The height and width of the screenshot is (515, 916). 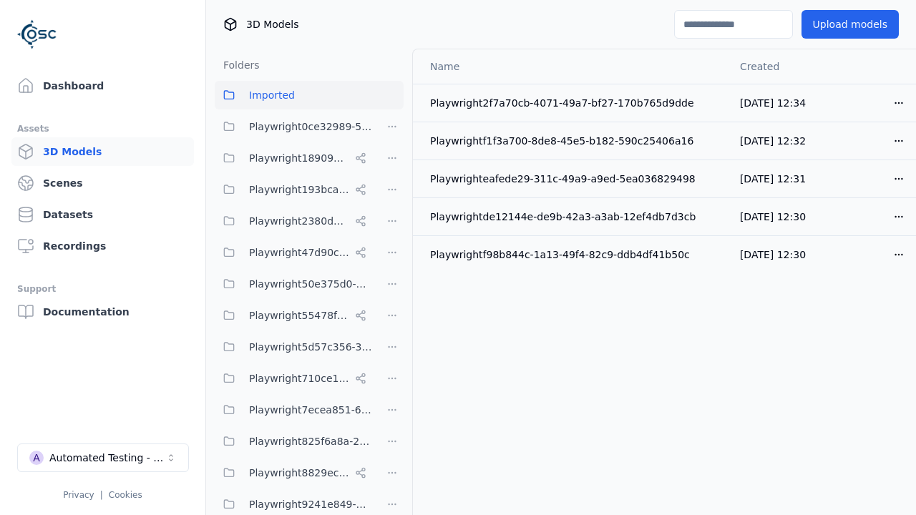 I want to click on span: Playwright47d90cf2-c635-4353-ba3b-5d4538945666, so click(x=299, y=253).